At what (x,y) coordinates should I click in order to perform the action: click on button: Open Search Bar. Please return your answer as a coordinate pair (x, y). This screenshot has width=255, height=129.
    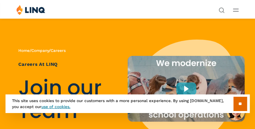
    Looking at the image, I should click on (222, 10).